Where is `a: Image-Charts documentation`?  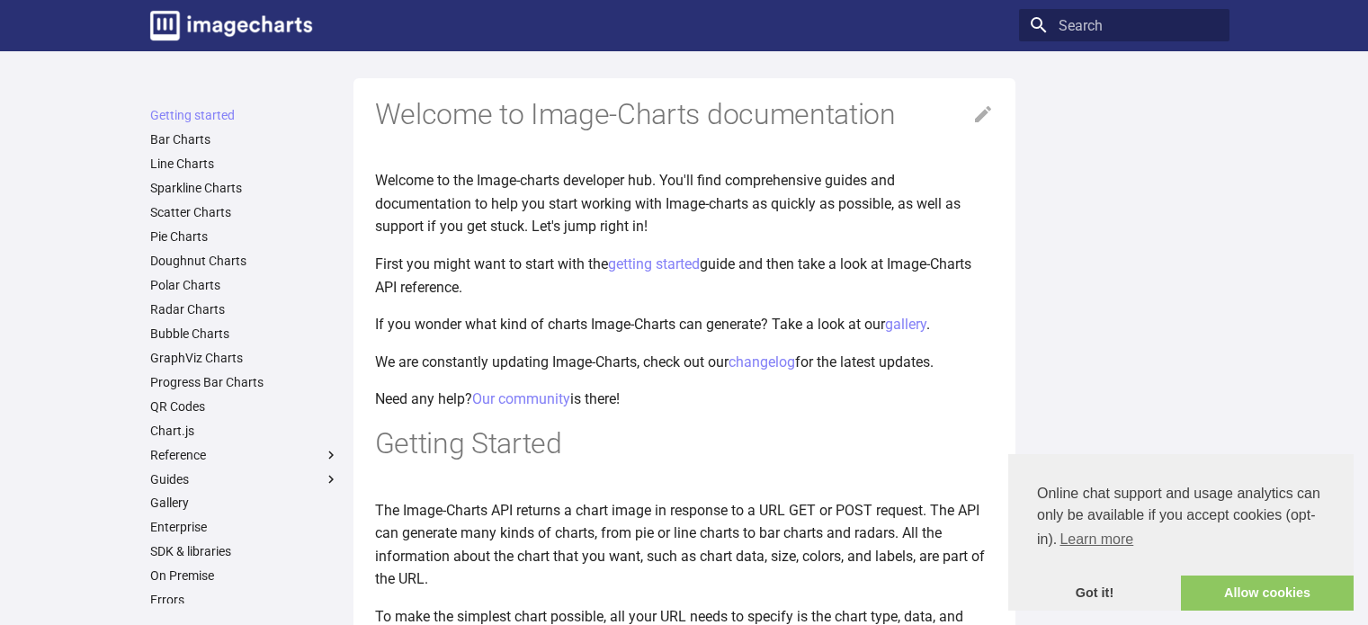
a: Image-Charts documentation is located at coordinates (231, 25).